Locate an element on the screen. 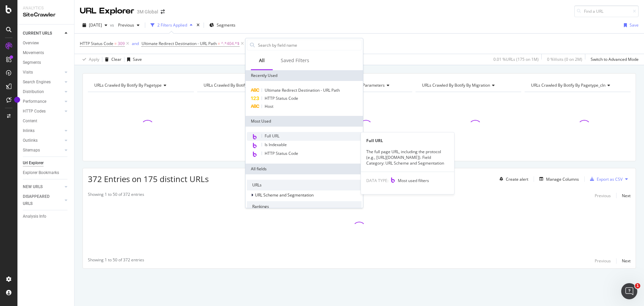  div: All is located at coordinates (262, 60).